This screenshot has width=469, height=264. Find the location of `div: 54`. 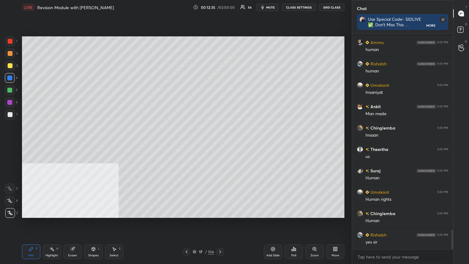

div: 54 is located at coordinates (250, 7).